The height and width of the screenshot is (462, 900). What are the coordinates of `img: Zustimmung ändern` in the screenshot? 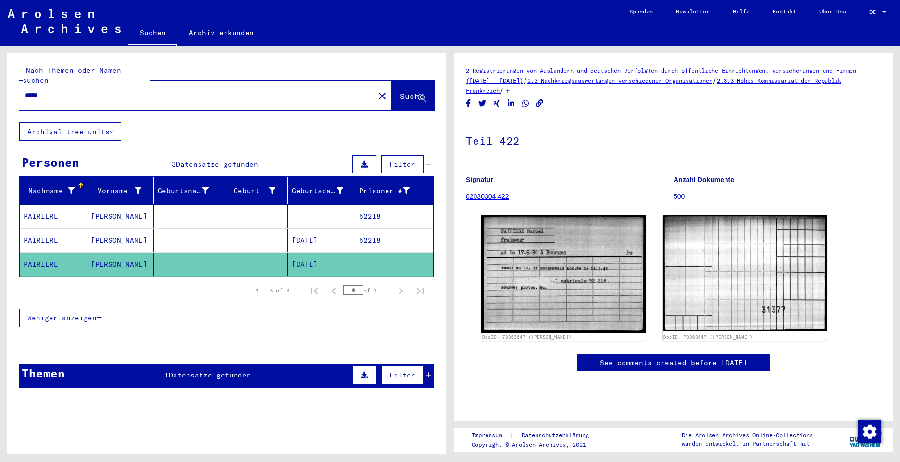 It's located at (869, 432).